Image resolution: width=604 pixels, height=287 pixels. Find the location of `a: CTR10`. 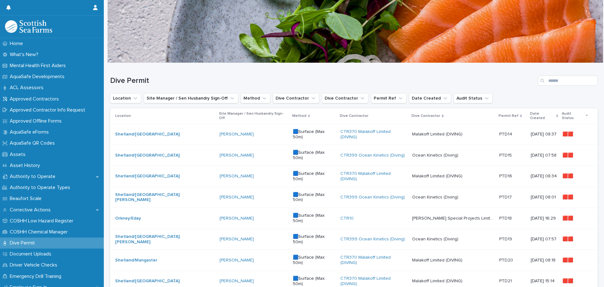

a: CTR10 is located at coordinates (347, 218).